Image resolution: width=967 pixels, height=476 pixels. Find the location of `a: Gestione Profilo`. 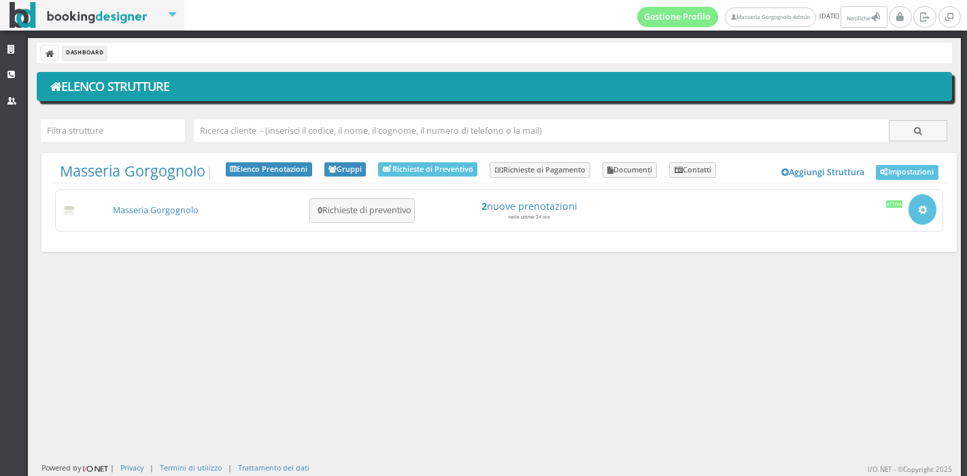

a: Gestione Profilo is located at coordinates (678, 17).